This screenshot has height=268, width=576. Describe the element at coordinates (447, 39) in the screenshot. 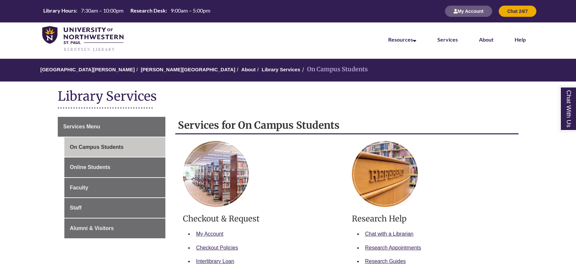

I see `a: Services` at that location.